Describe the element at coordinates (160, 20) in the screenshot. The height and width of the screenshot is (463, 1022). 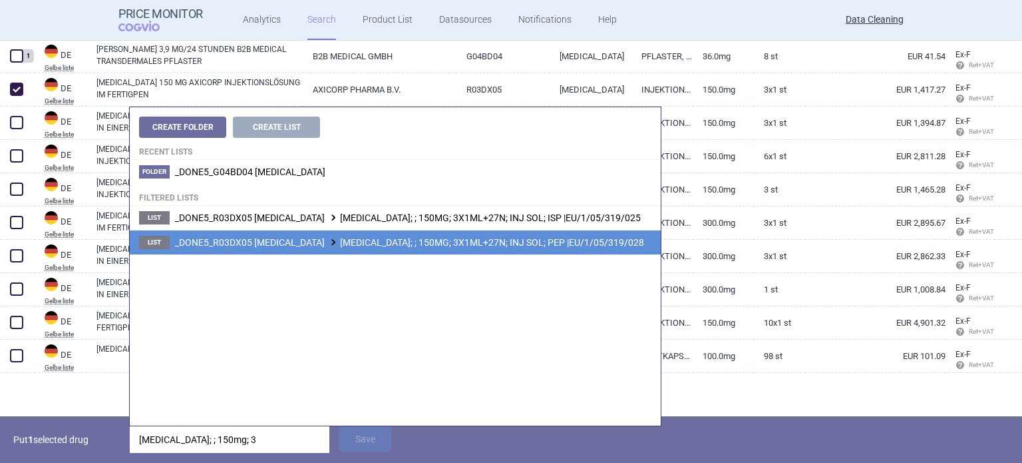
I see `a: Price MonitorCOGVIO` at that location.